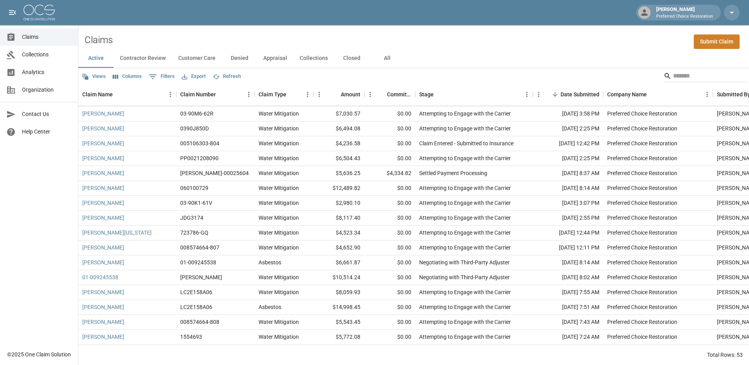  Describe the element at coordinates (724, 355) in the screenshot. I see `div: Total Rows: 53` at that location.